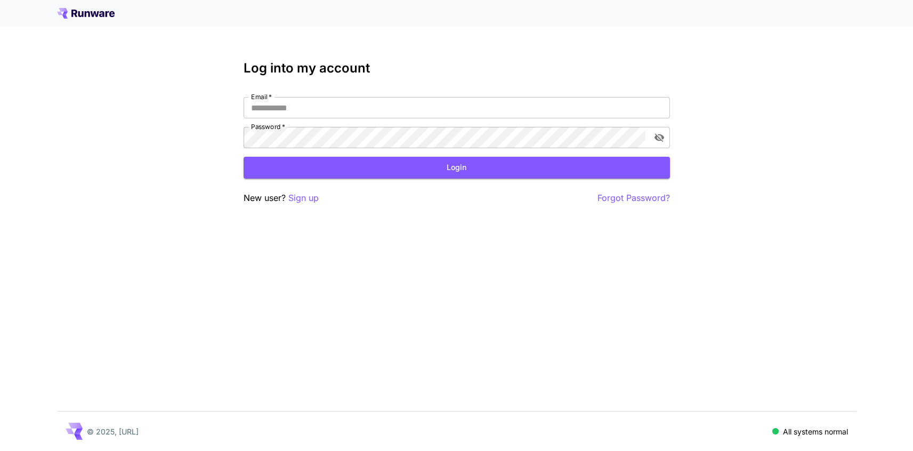  What do you see at coordinates (815, 431) in the screenshot?
I see `p: All systems normal` at bounding box center [815, 431].